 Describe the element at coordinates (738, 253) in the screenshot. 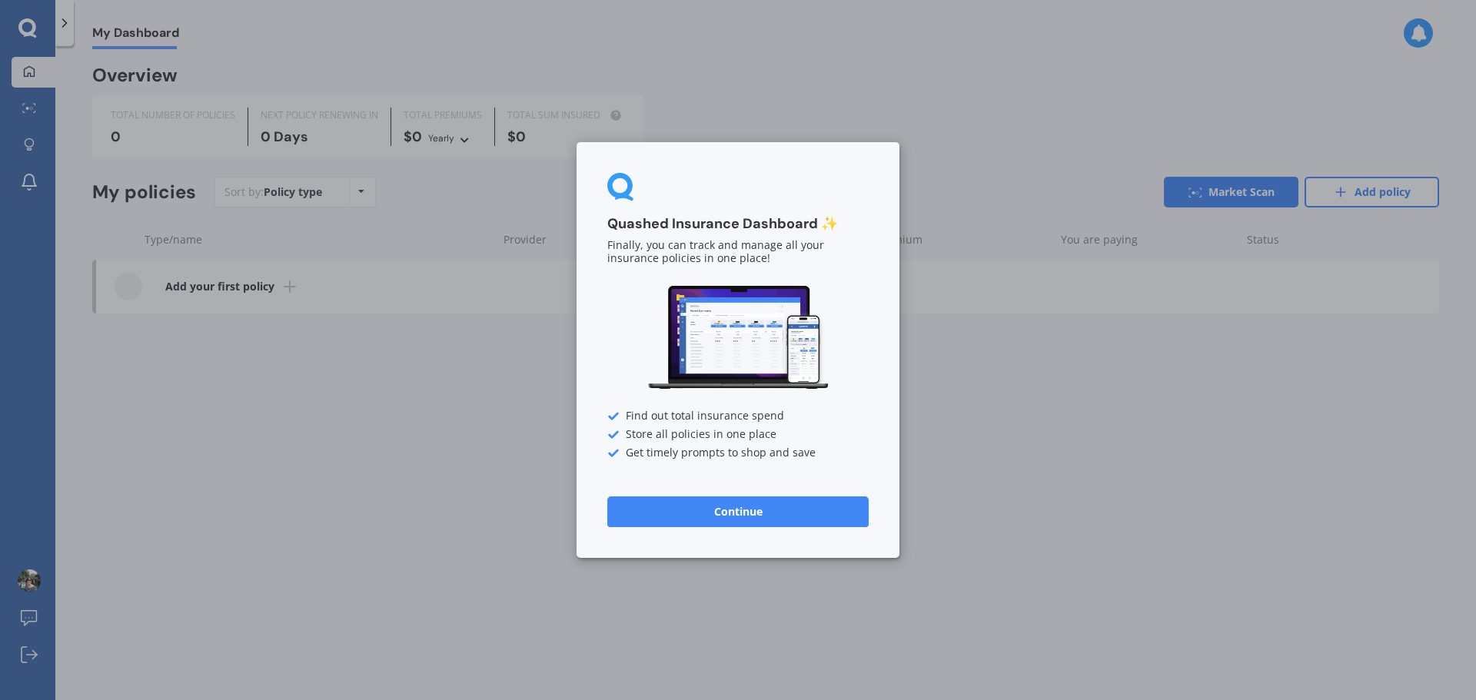

I see `p: Finally, you can track and manage all your insurance policies in one place!` at that location.